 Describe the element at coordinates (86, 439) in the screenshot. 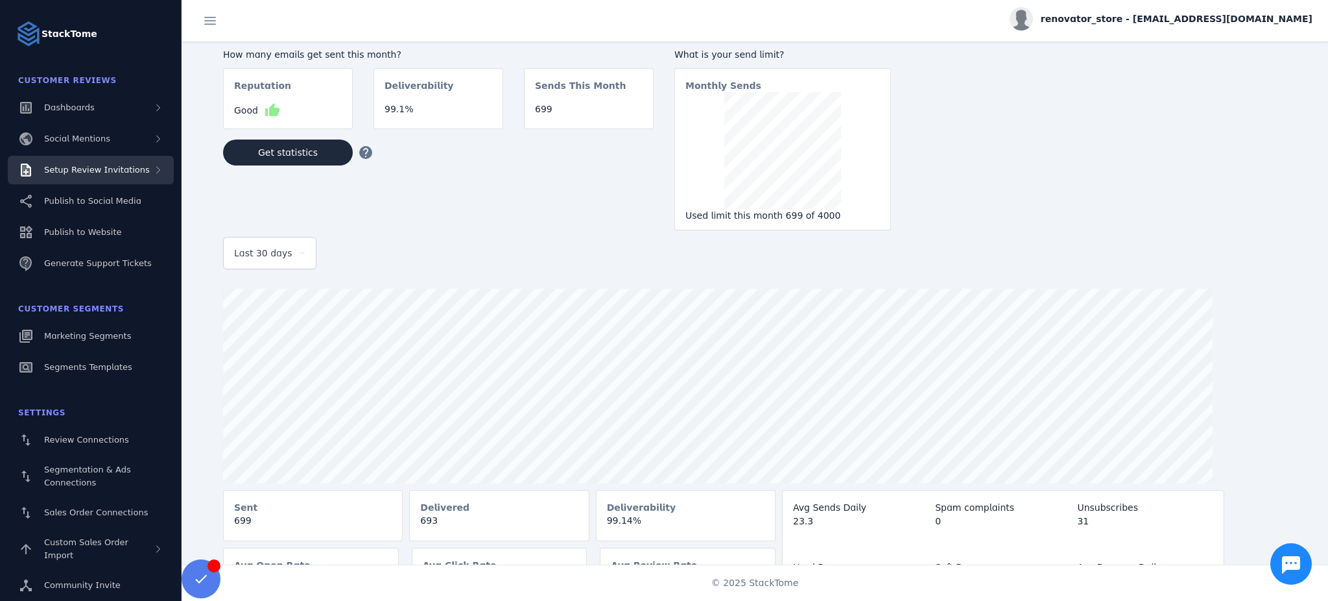

I see `span: Review Connections` at that location.